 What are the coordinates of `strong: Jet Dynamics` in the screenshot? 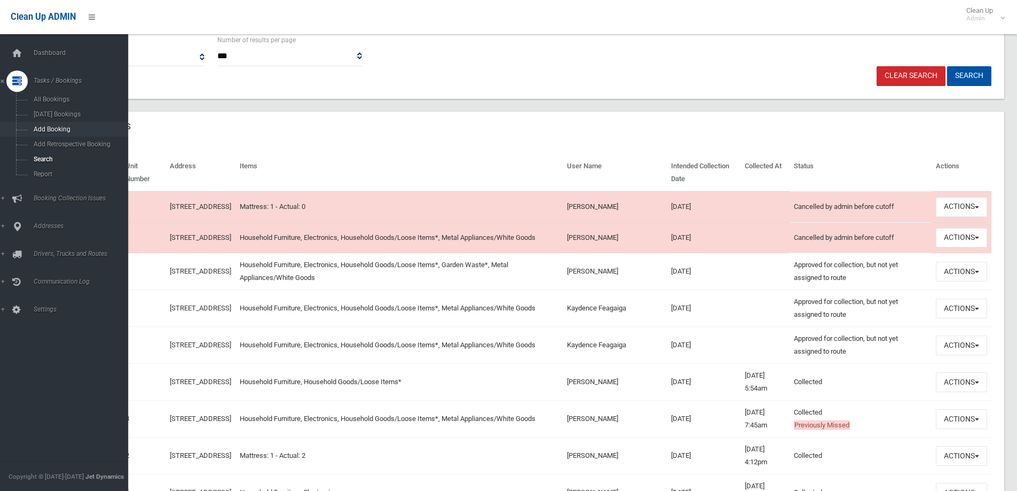 It's located at (105, 476).